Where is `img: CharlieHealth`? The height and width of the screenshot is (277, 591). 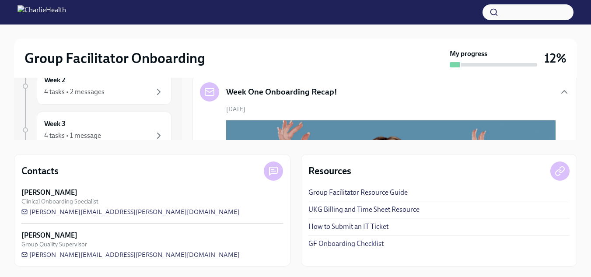
img: CharlieHealth is located at coordinates (42, 12).